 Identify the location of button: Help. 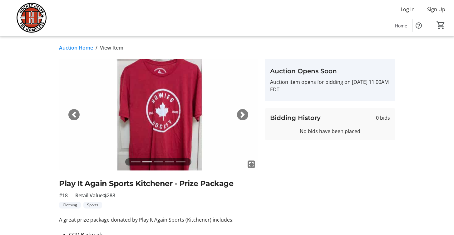
(419, 26).